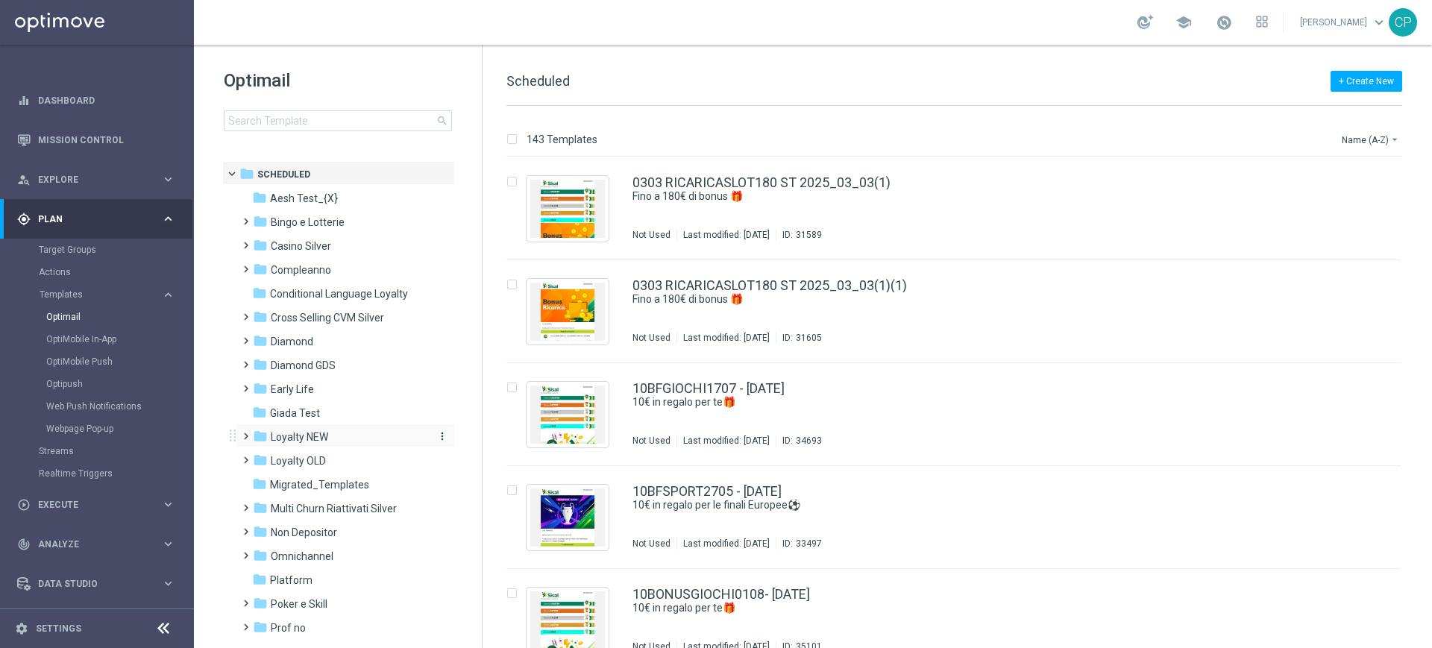 The height and width of the screenshot is (648, 1432). What do you see at coordinates (101, 317) in the screenshot?
I see `a: Optimail` at bounding box center [101, 317].